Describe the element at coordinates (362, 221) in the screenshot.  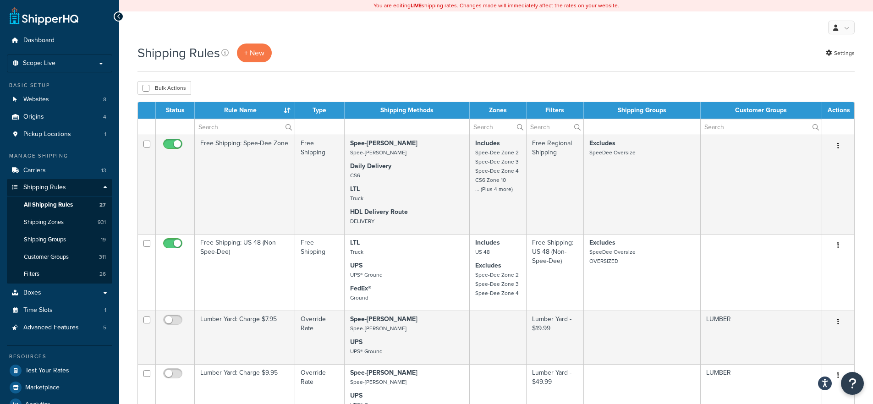
I see `small: DELIVERY` at that location.